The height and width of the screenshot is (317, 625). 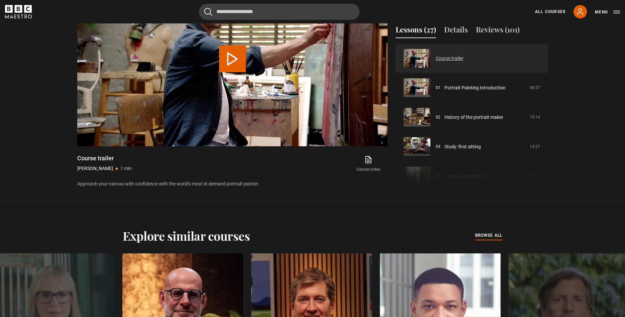 What do you see at coordinates (474, 117) in the screenshot?
I see `a: History of the portrait maker` at bounding box center [474, 117].